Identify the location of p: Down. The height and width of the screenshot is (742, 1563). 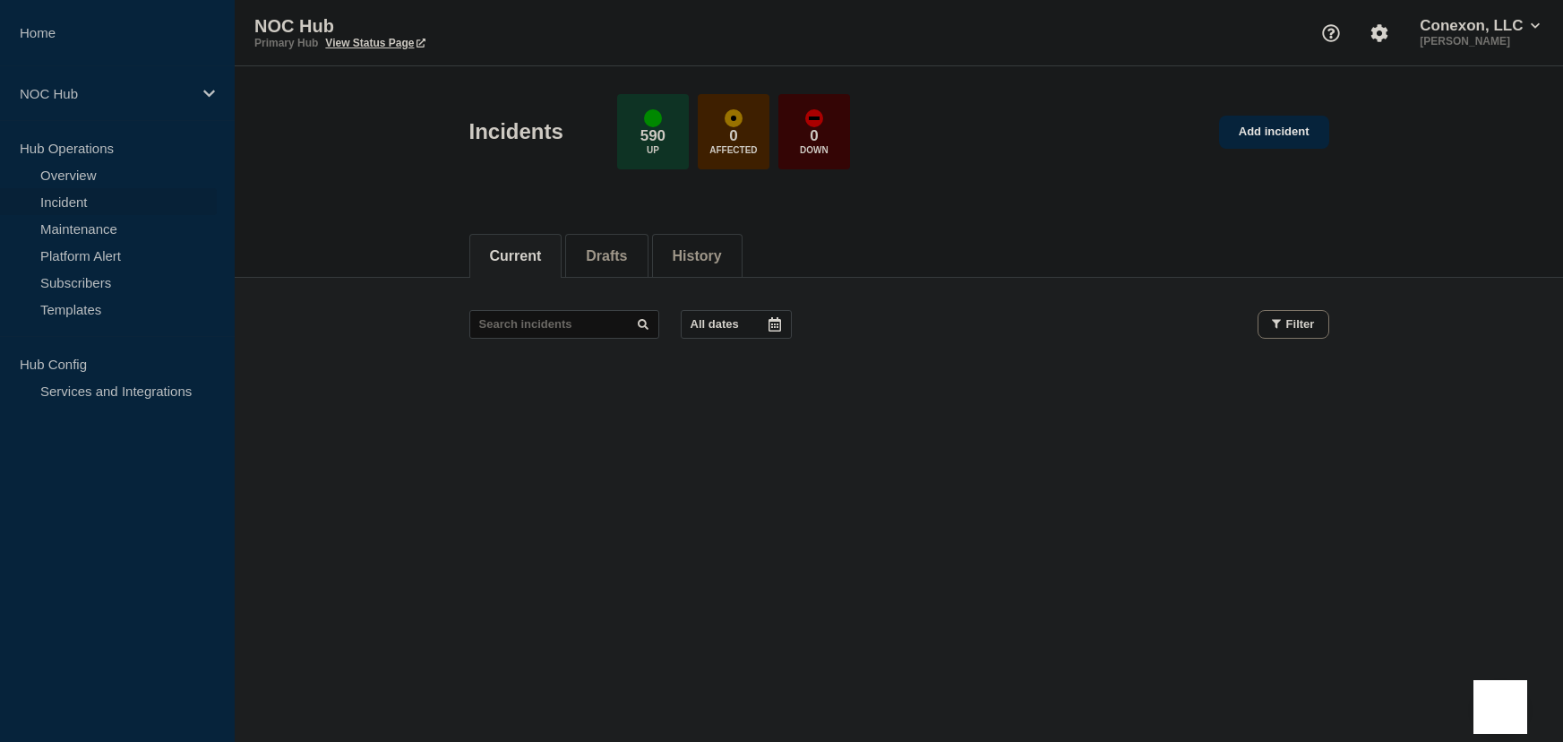
(814, 150).